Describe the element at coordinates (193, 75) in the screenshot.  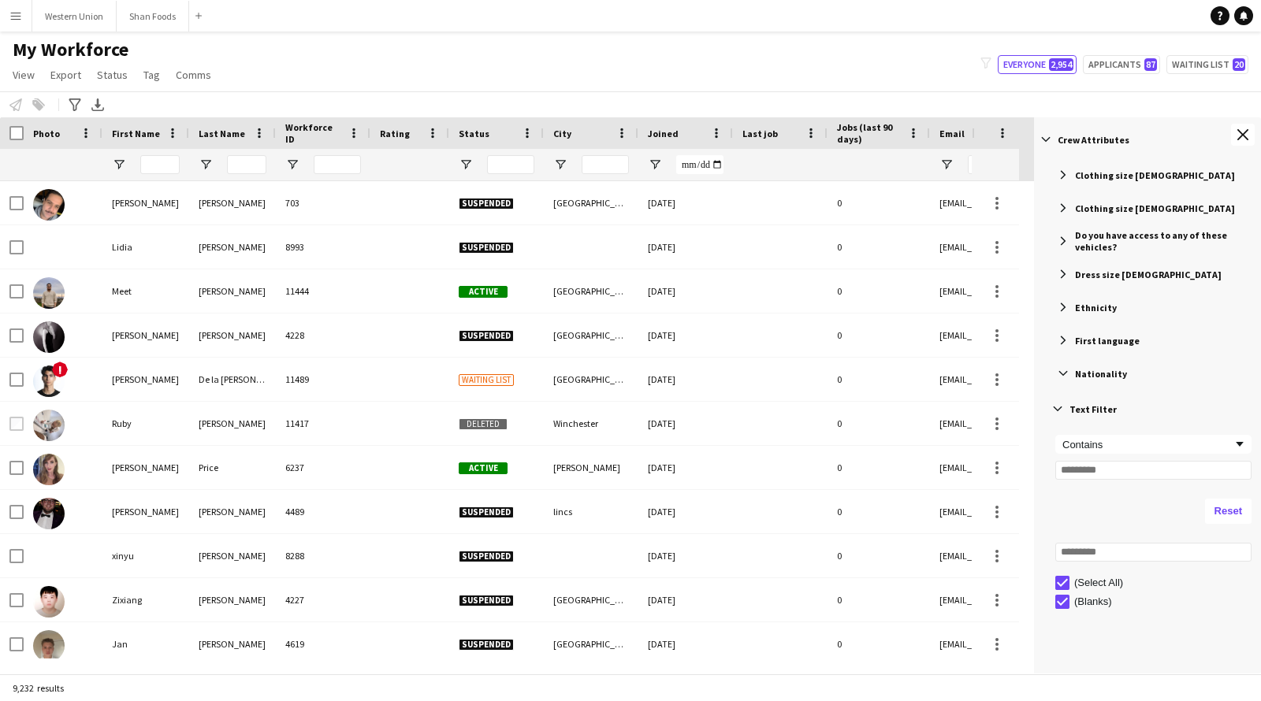
I see `span: Comms` at that location.